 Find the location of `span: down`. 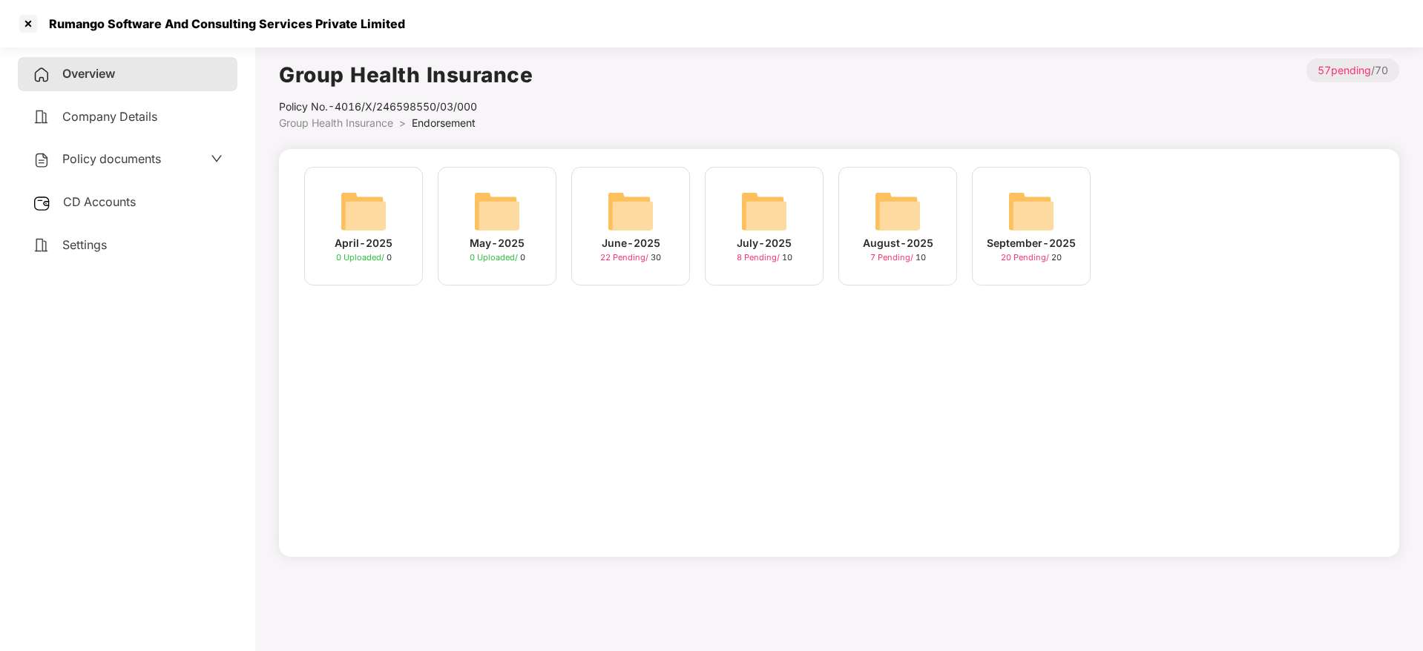

span: down is located at coordinates (217, 159).